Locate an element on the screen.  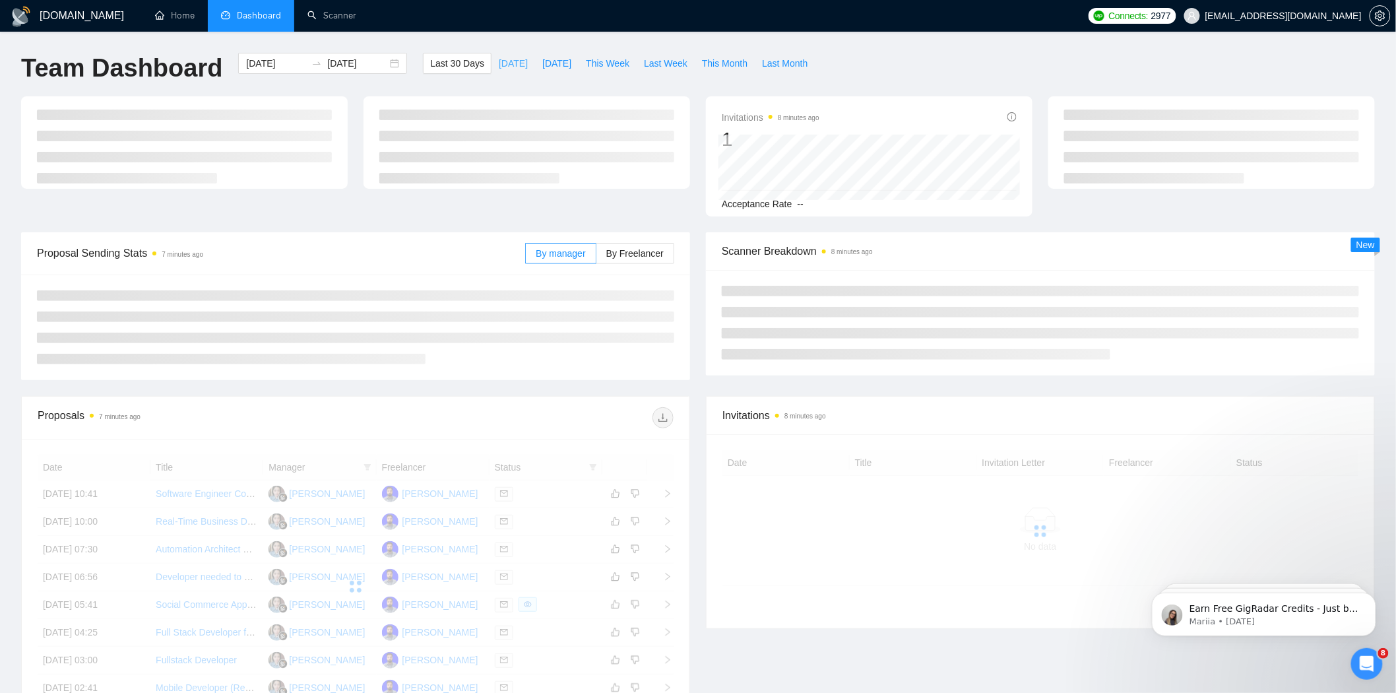
span: Last Week is located at coordinates (666, 63).